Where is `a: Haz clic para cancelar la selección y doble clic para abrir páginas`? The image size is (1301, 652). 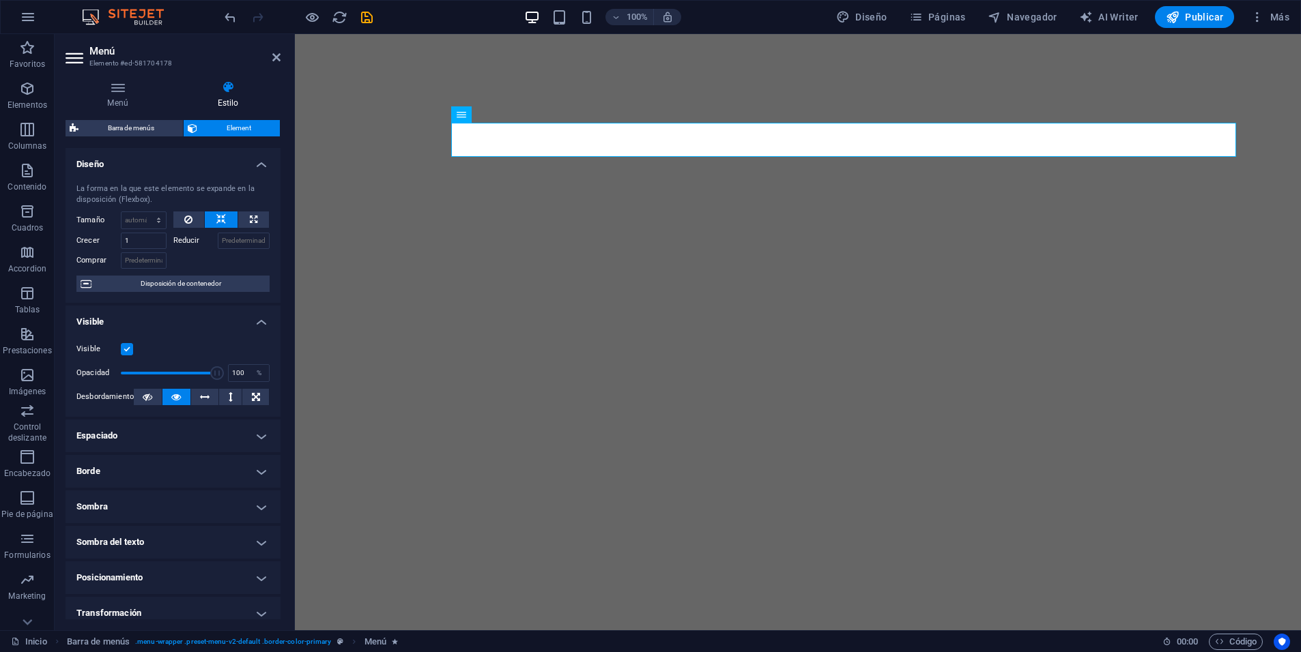
a: Haz clic para cancelar la selección y doble clic para abrir páginas is located at coordinates (29, 642).